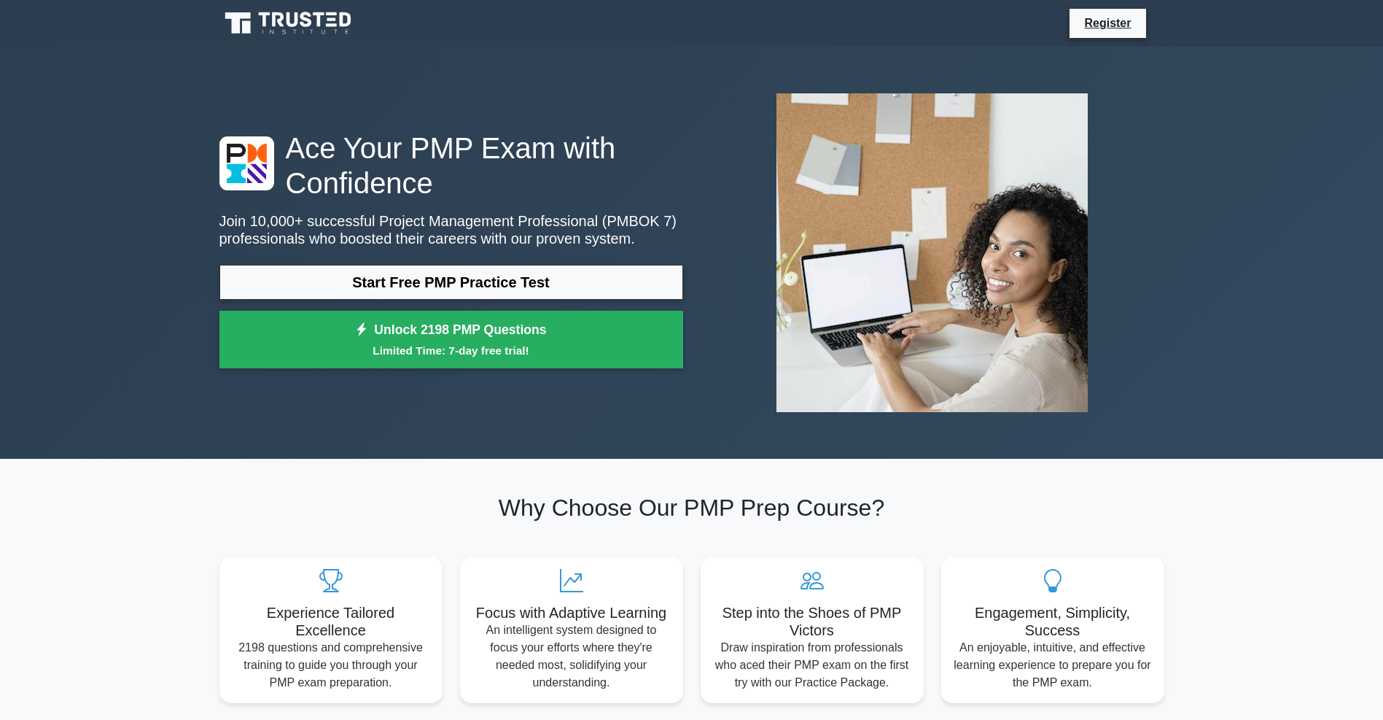  Describe the element at coordinates (451, 166) in the screenshot. I see `h1: Ace Your PMP Exam with Confidence` at that location.